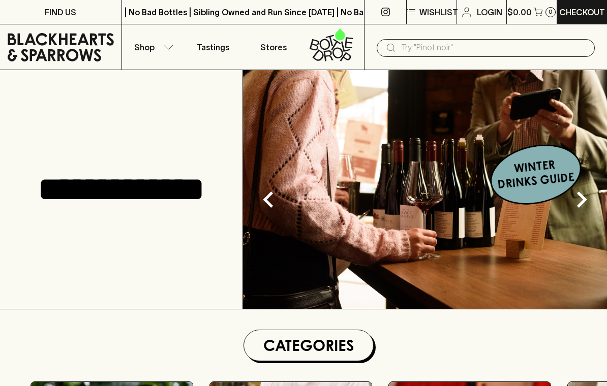  Describe the element at coordinates (268, 200) in the screenshot. I see `button: Previous` at that location.